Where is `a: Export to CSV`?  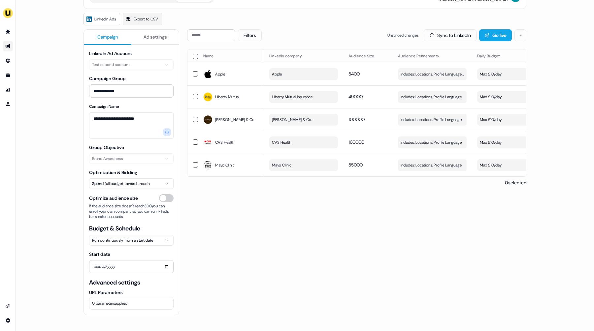
a: Export to CSV is located at coordinates (143, 19).